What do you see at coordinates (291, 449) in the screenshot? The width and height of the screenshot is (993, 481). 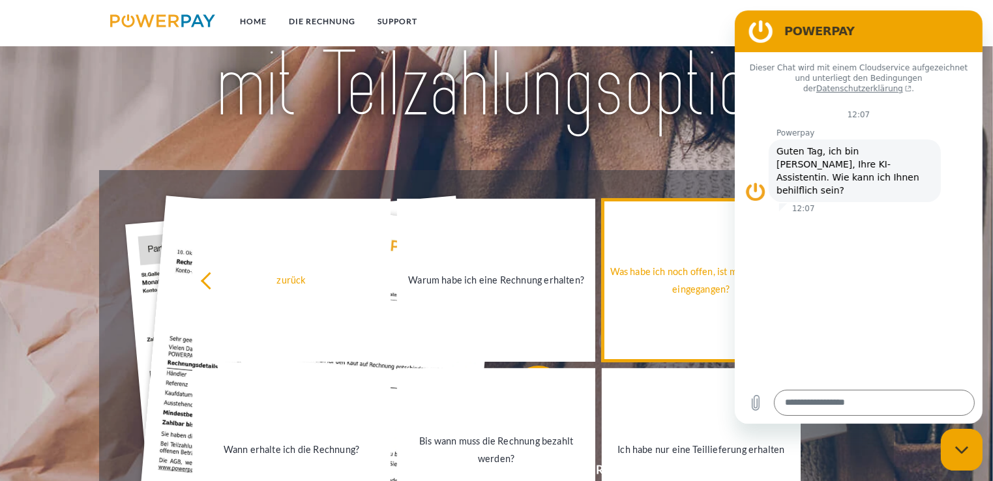 I see `div: Wann erhalte ich die Rechnung?` at bounding box center [291, 449].